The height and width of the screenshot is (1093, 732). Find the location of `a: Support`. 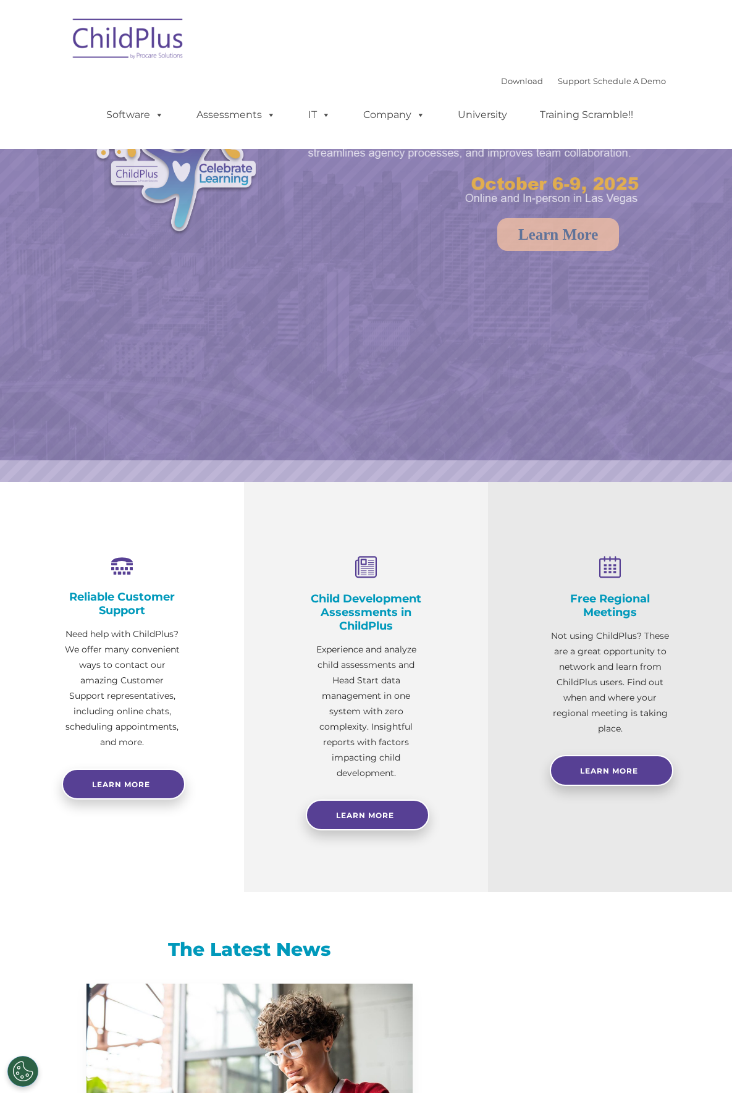

a: Support is located at coordinates (574, 81).